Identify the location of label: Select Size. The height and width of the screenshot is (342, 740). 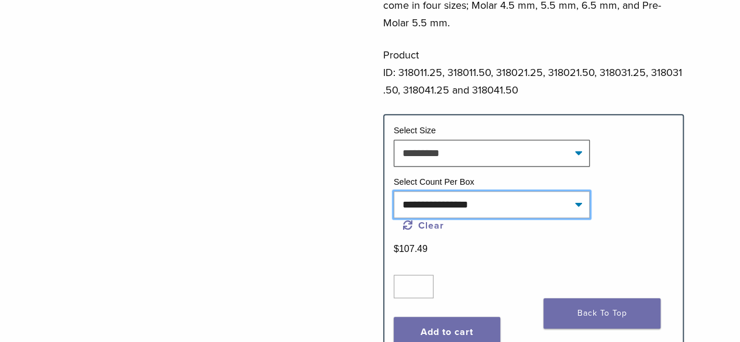
(415, 130).